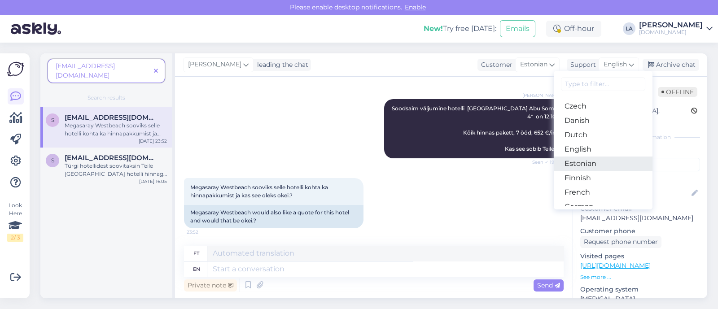 The width and height of the screenshot is (718, 309). What do you see at coordinates (574, 29) in the screenshot?
I see `div: Off-hour` at bounding box center [574, 29].